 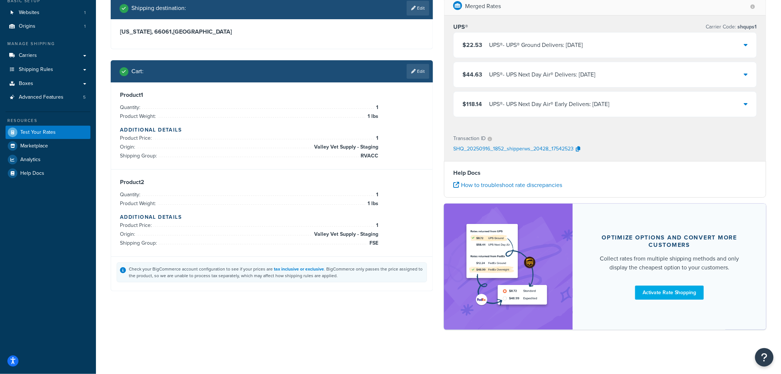 I want to click on span: Carriers, so click(x=28, y=55).